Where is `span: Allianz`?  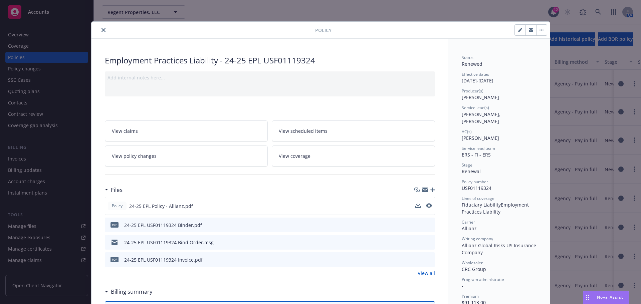 span: Allianz is located at coordinates (469, 228).